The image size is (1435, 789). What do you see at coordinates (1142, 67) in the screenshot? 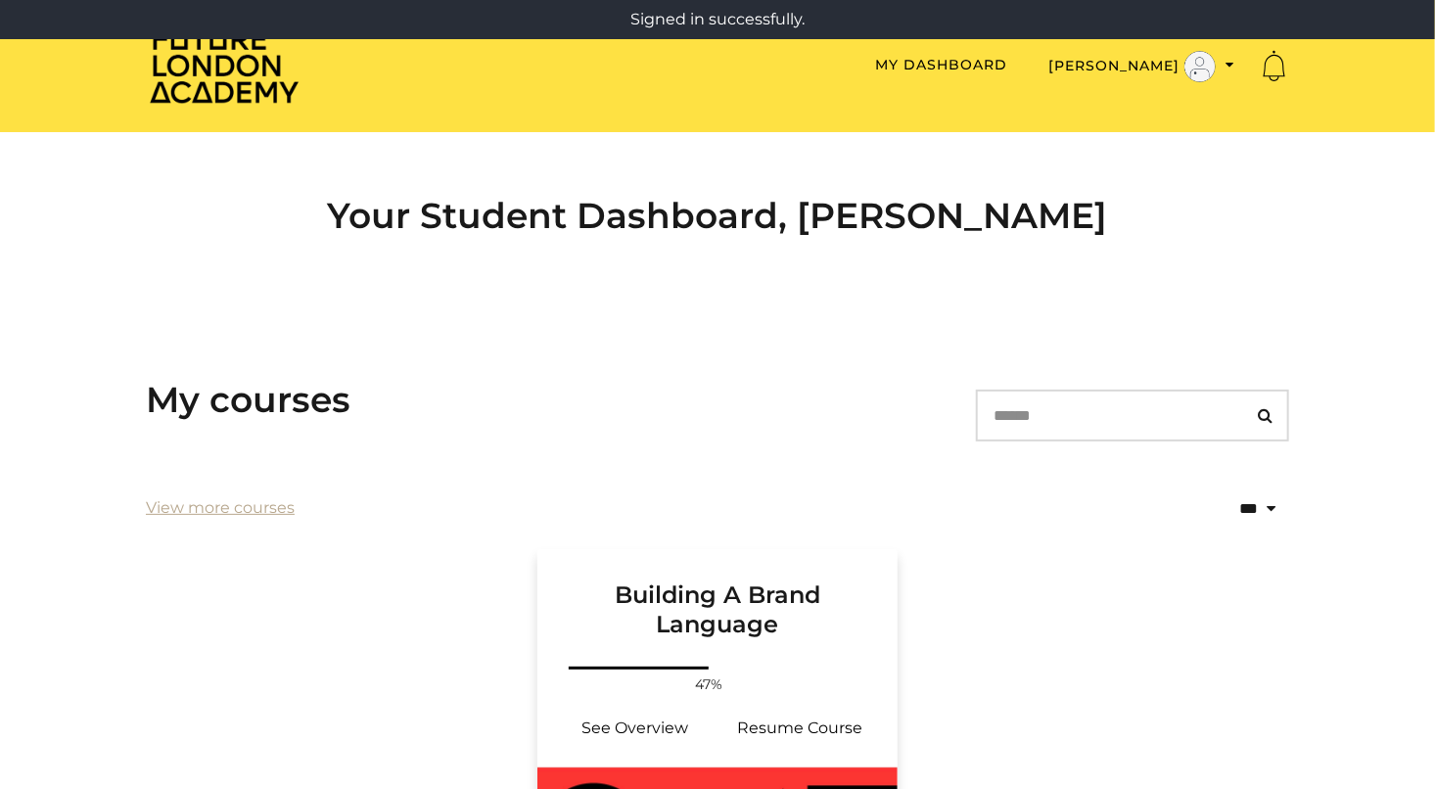
I see `button: Toggle menu` at bounding box center [1142, 67].